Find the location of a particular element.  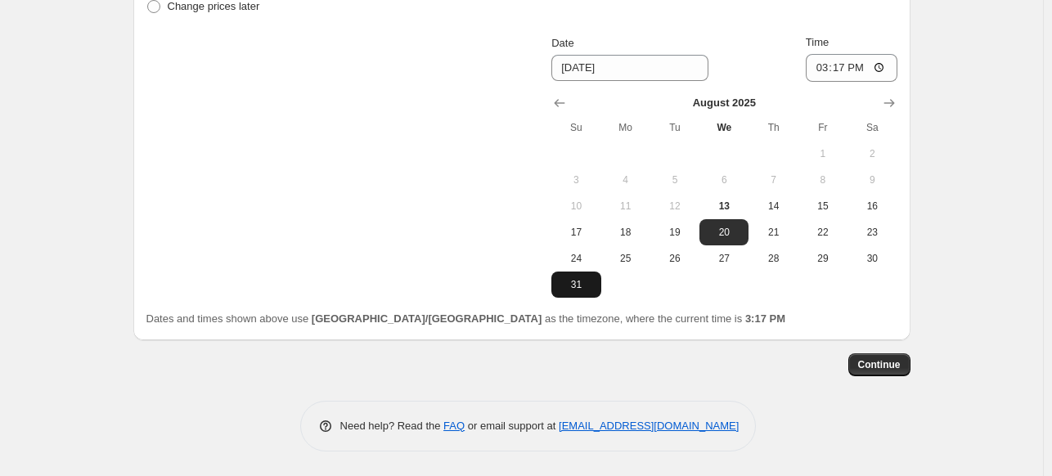

button: Tuesday August 19 2025 is located at coordinates (675, 232).